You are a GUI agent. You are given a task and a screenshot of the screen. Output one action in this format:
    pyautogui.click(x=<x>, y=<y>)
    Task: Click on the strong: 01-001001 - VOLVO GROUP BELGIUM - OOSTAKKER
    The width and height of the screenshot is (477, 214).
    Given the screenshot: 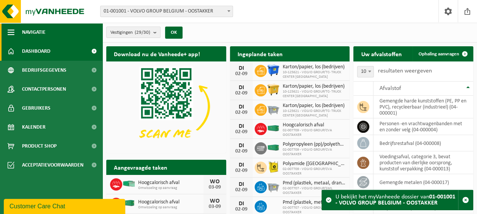 What is the action you would take?
    pyautogui.click(x=396, y=200)
    